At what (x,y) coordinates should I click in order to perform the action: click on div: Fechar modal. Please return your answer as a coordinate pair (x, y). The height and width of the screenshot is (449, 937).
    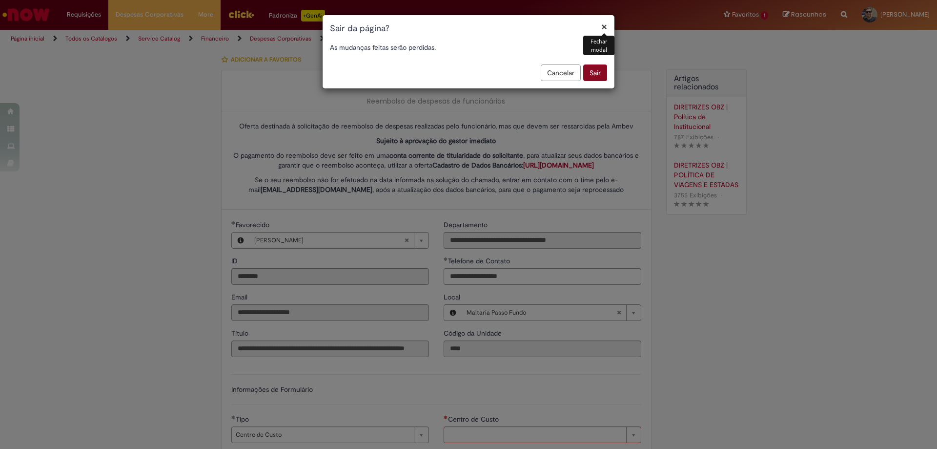
    Looking at the image, I should click on (599, 45).